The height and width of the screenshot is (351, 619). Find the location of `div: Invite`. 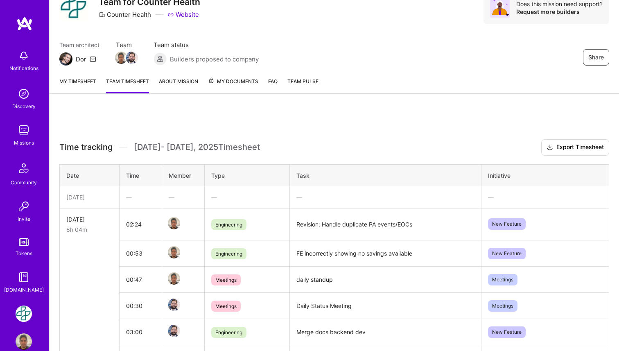

div: Invite is located at coordinates (24, 219).